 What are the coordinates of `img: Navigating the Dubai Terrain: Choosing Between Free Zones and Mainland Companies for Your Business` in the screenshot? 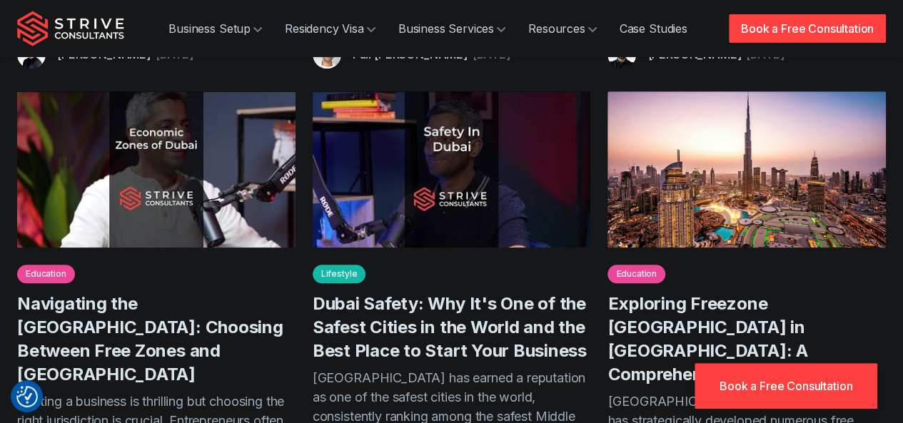 It's located at (156, 169).